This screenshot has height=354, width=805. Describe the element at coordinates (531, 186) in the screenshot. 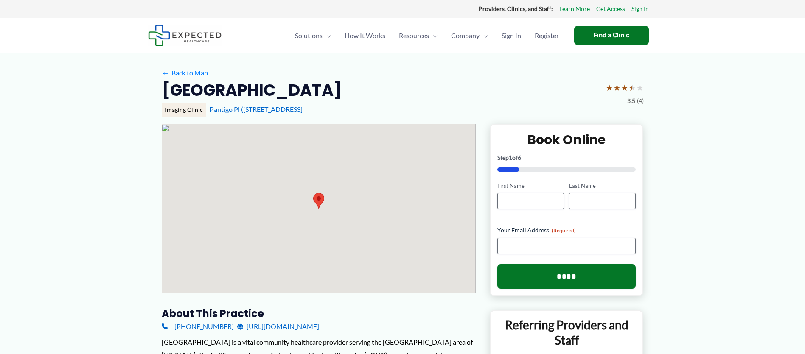

I see `label: First Name` at that location.